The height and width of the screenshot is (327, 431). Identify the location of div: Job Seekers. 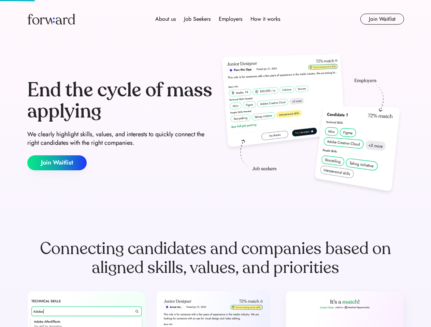
(197, 19).